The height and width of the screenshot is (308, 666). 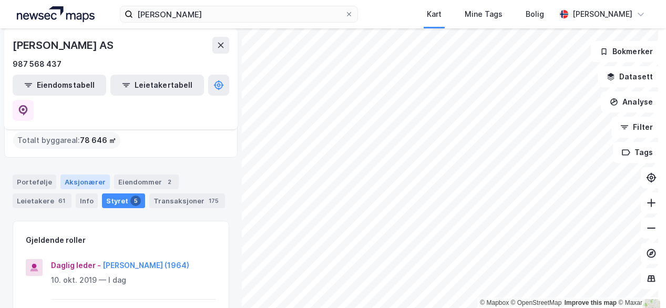 I want to click on a: Improve this map, so click(x=590, y=303).